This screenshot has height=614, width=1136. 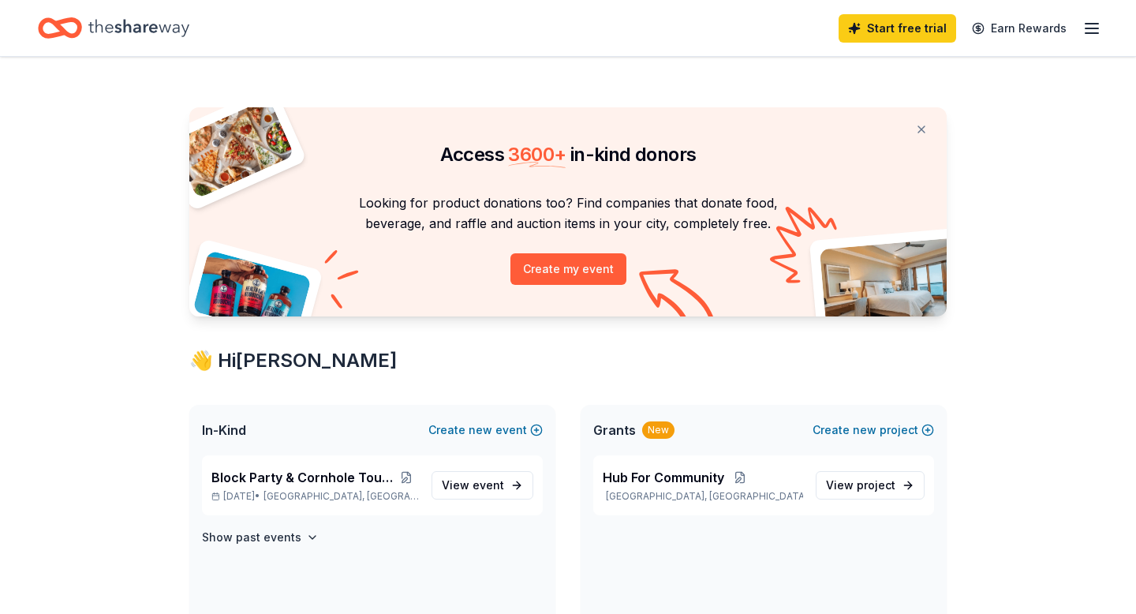 What do you see at coordinates (870, 485) in the screenshot?
I see `a: View project` at bounding box center [870, 485].